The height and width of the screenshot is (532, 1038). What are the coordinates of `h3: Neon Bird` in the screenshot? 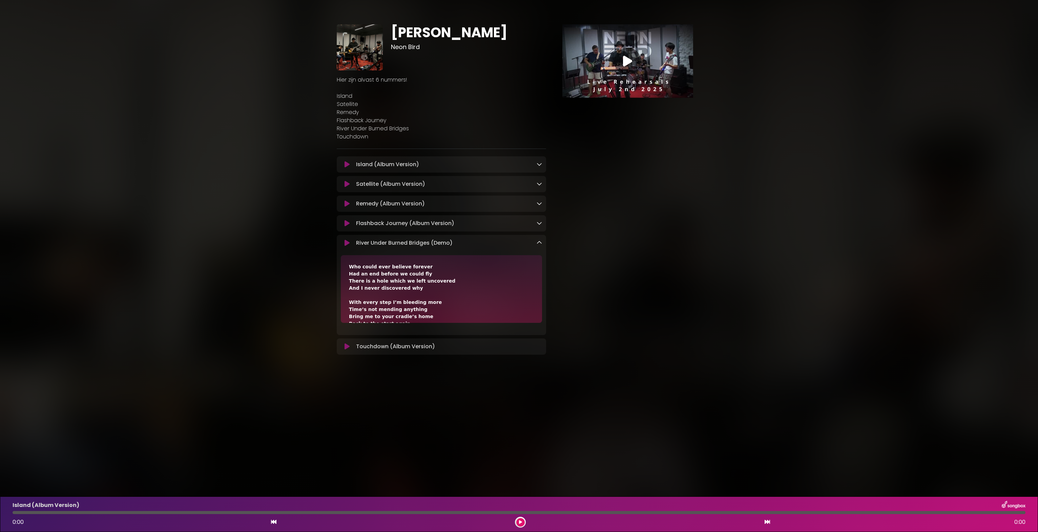 It's located at (468, 47).